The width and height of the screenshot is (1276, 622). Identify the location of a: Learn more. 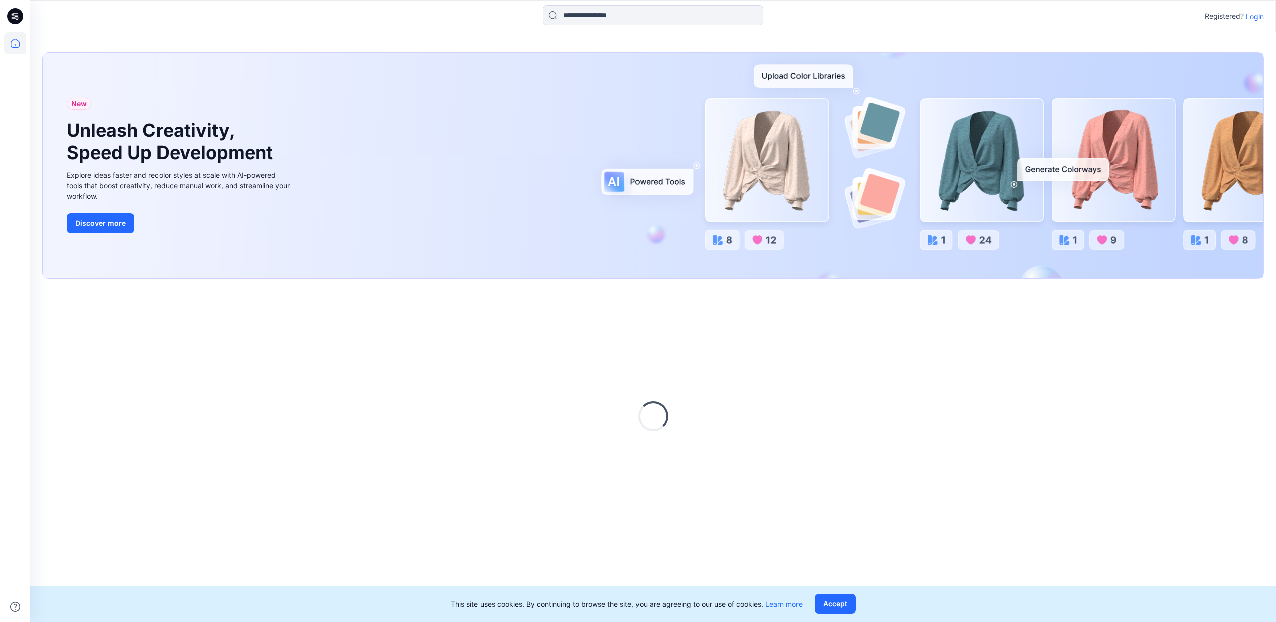
(784, 604).